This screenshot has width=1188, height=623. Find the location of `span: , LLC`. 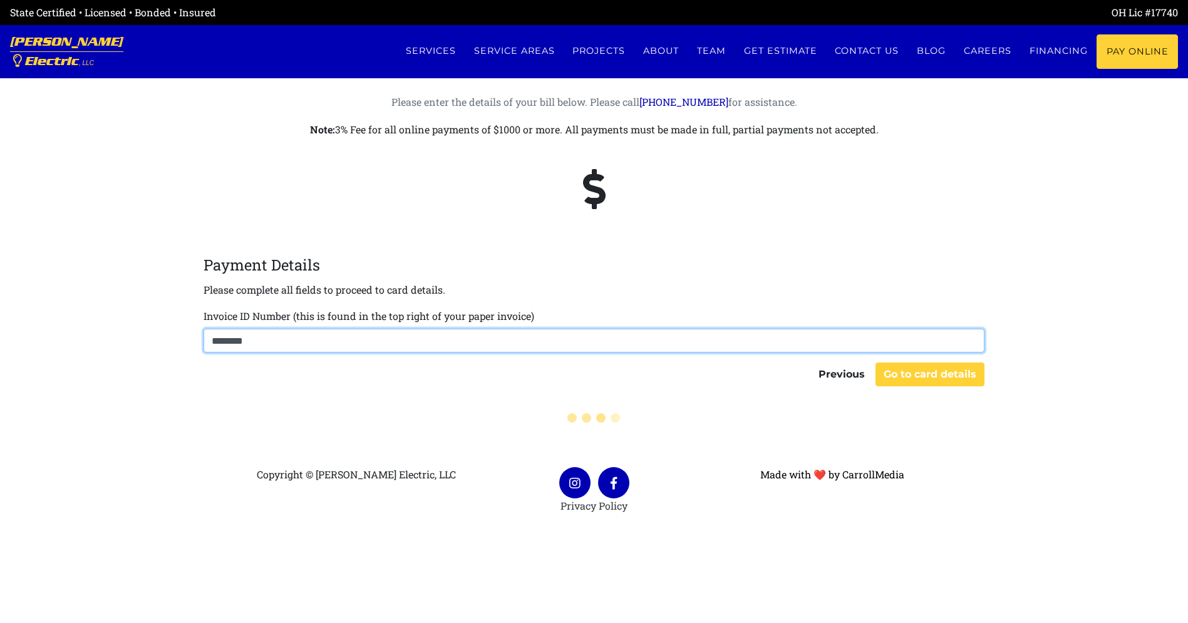

span: , LLC is located at coordinates (86, 63).